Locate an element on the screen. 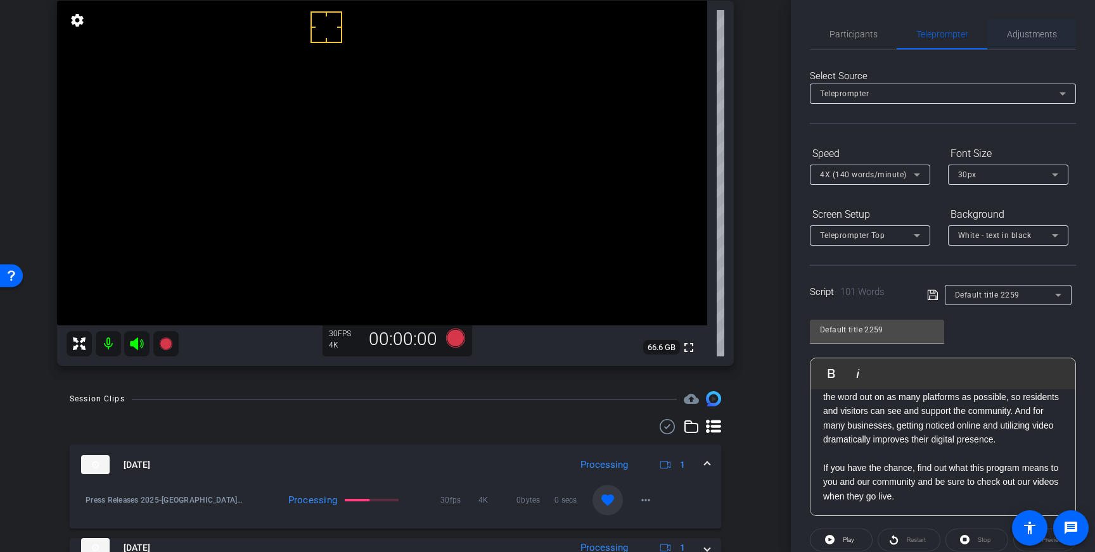 The width and height of the screenshot is (1095, 552). span: Destinations for your clips is located at coordinates (691, 399).